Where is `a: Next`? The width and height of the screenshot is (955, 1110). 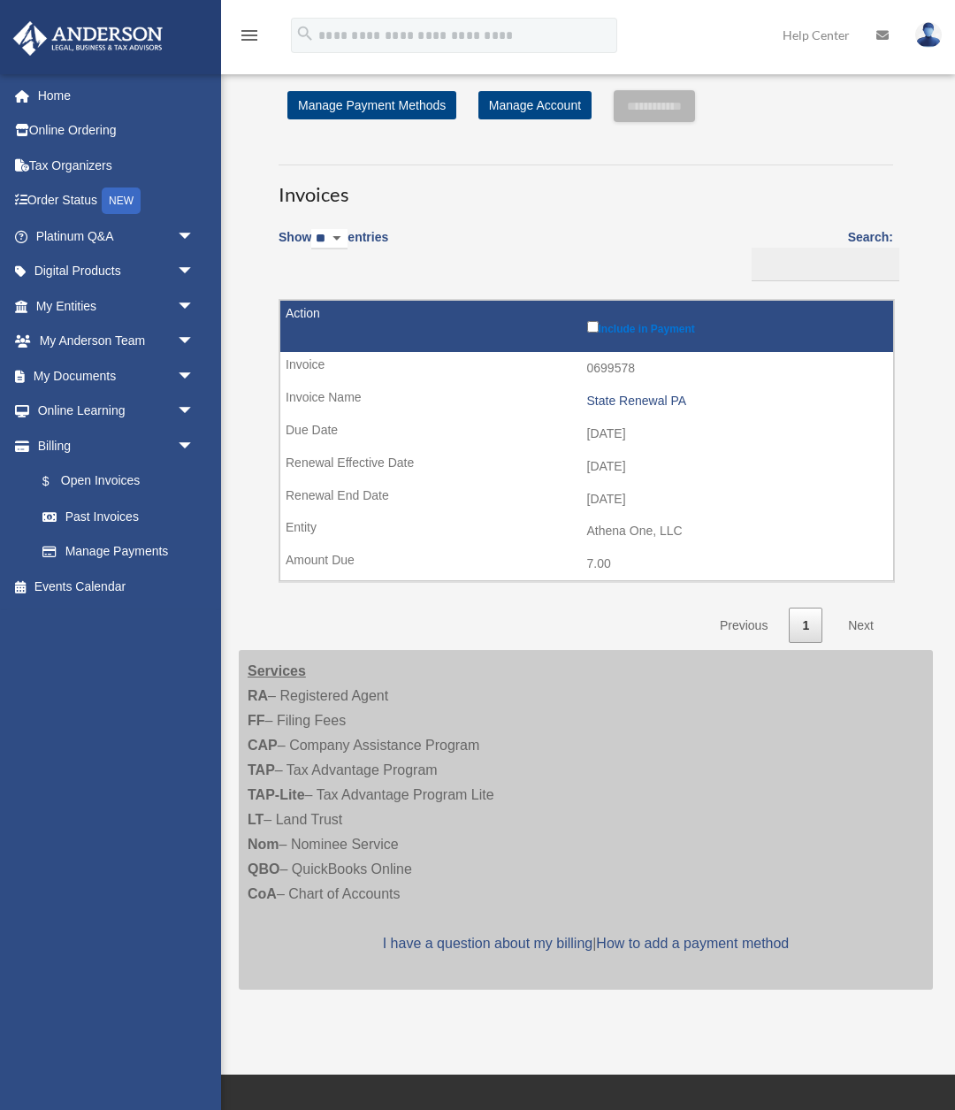
a: Next is located at coordinates (861, 625).